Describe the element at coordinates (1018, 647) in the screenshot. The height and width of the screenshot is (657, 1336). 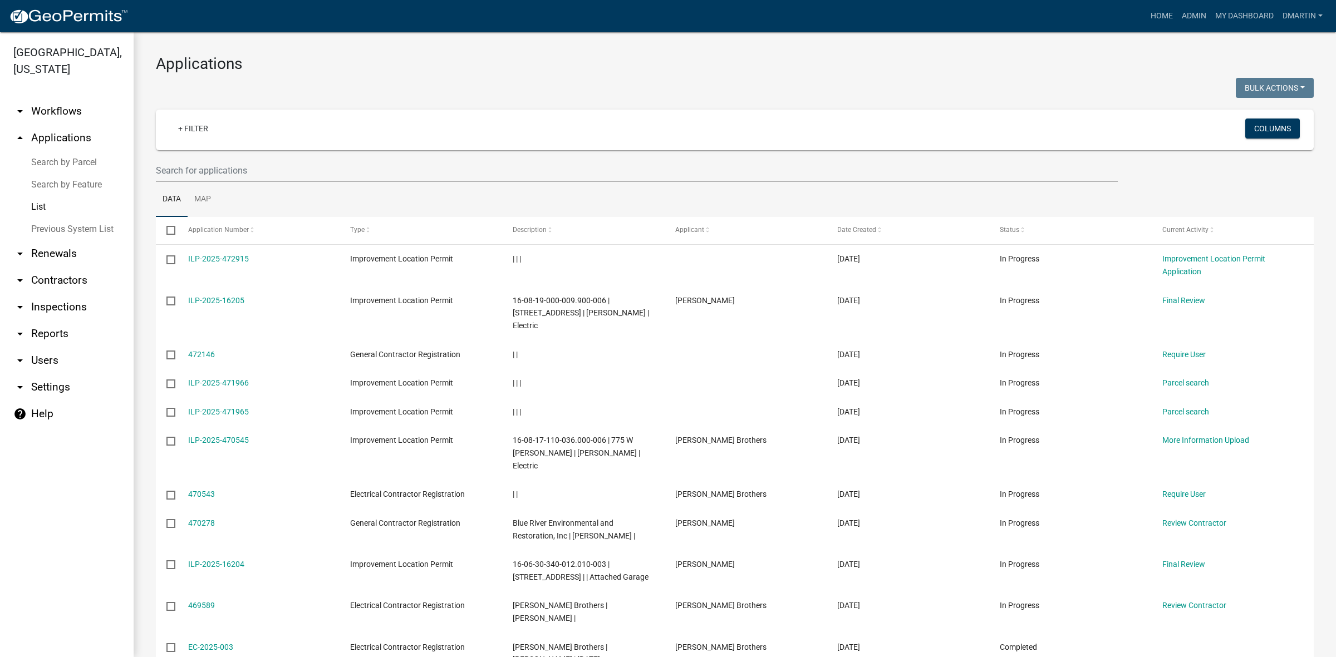
I see `span: Completed` at that location.